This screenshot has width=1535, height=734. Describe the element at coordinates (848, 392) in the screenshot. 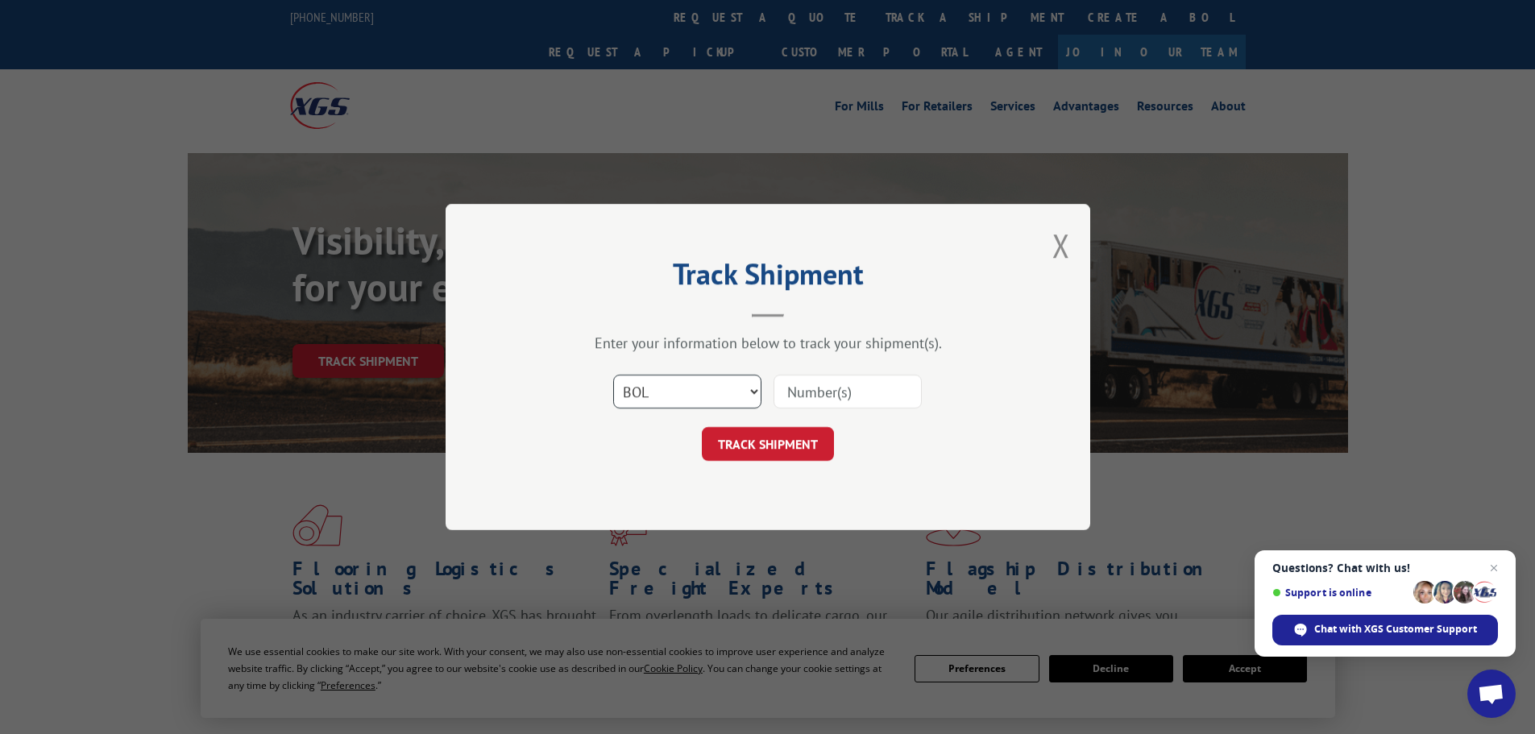

I see `input: Number(s)` at that location.